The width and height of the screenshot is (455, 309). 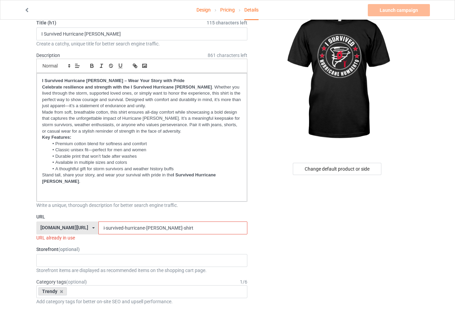 What do you see at coordinates (142, 97) in the screenshot?
I see `p: . Whether you lived through the storm, supported loved ones, or simply want to honor the experien...` at bounding box center [142, 97].